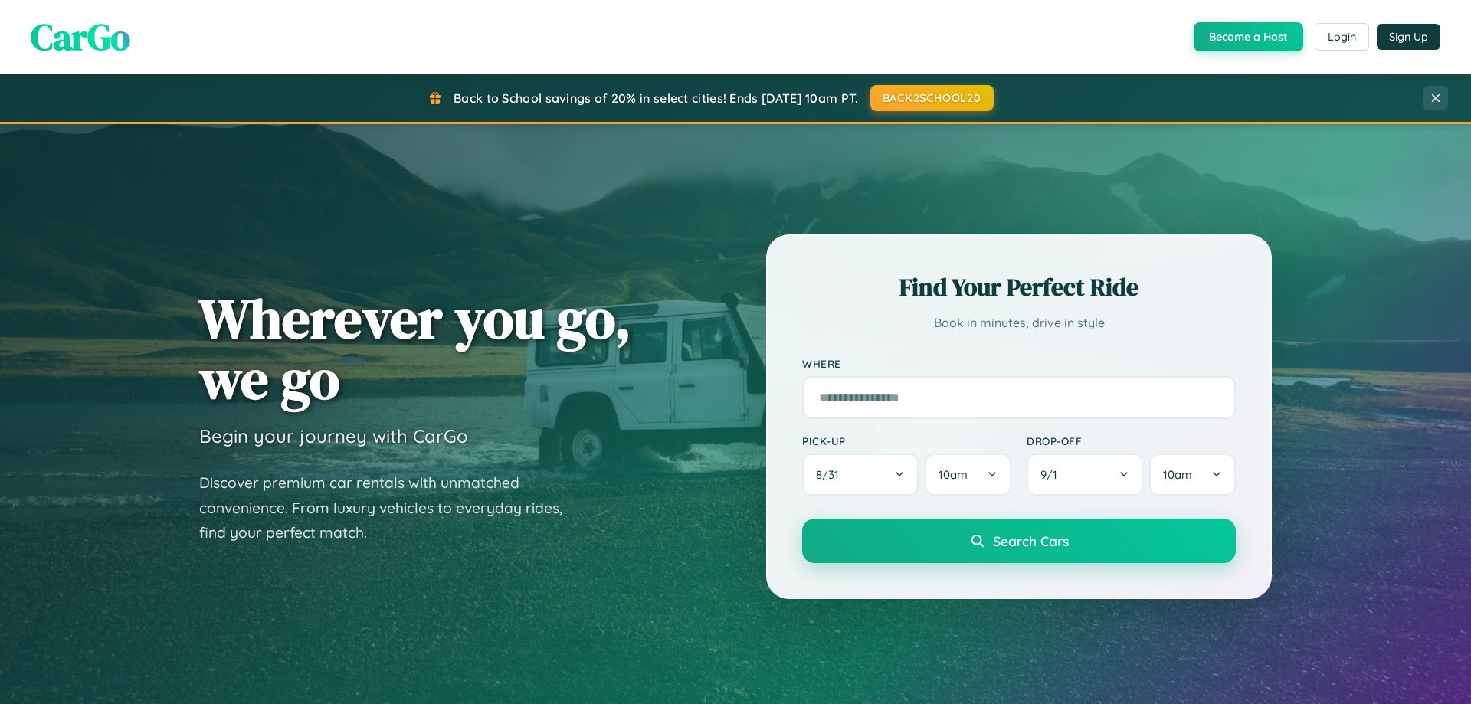 This screenshot has width=1471, height=704. Describe the element at coordinates (1019, 287) in the screenshot. I see `h2: Find Your Perfect Ride` at that location.